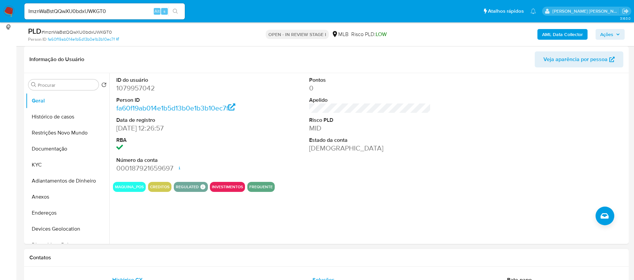 The height and width of the screenshot is (280, 634). Describe the element at coordinates (369, 34) in the screenshot. I see `span: Risco PLD:` at that location.